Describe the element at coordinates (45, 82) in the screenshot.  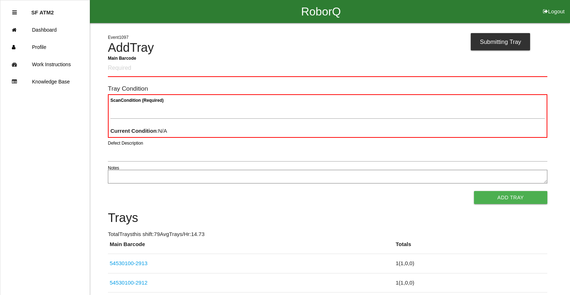
I see `a: Knowledge Base` at that location.